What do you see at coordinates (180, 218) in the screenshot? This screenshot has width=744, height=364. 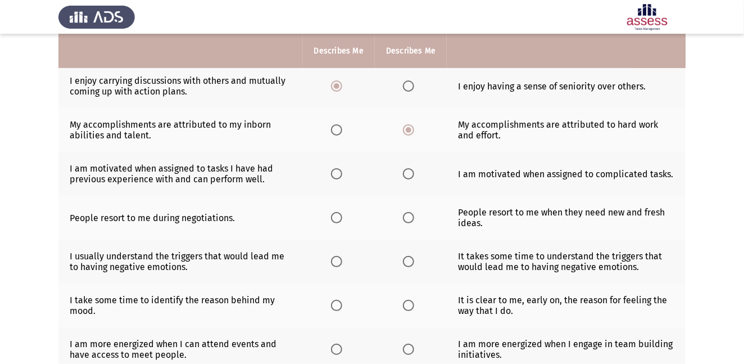 I see `td: People resort to me during negotiations.` at bounding box center [180, 218].